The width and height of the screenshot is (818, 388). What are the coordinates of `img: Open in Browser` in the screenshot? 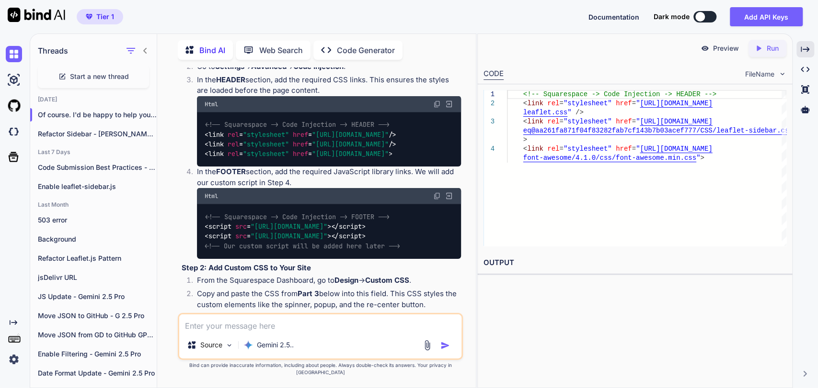 It's located at (449, 196).